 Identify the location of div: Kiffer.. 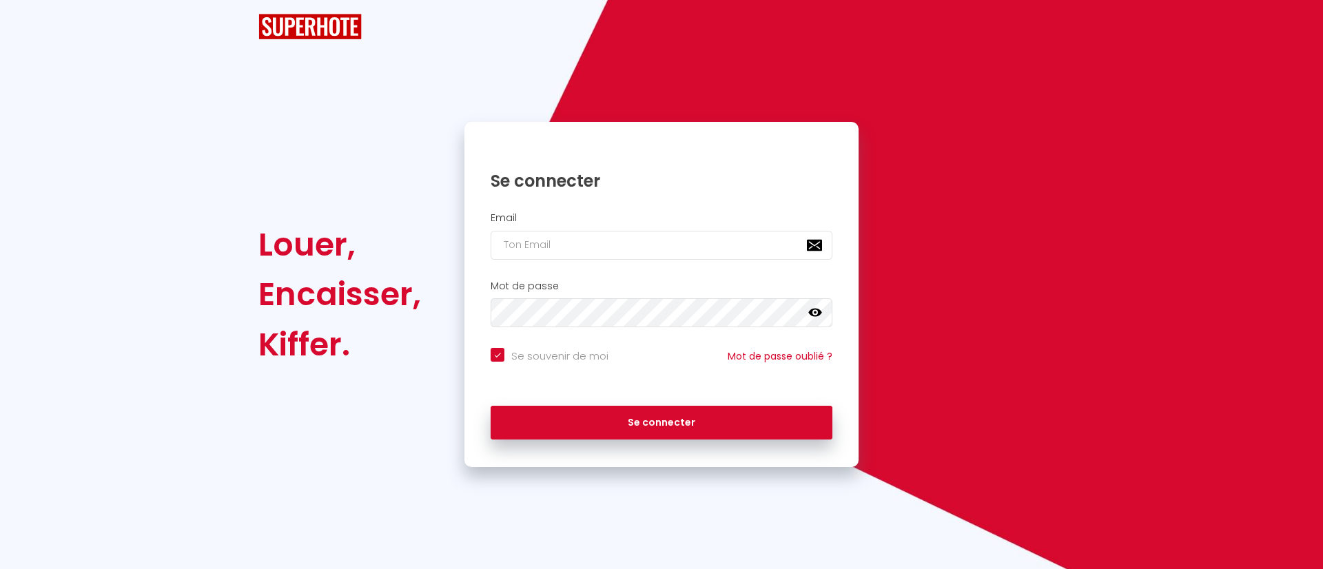
(340, 345).